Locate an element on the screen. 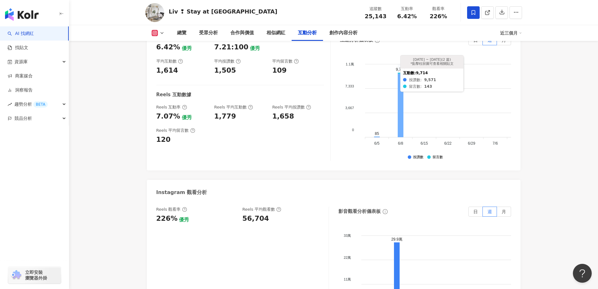  a: 洞察報告 is located at coordinates (20, 90).